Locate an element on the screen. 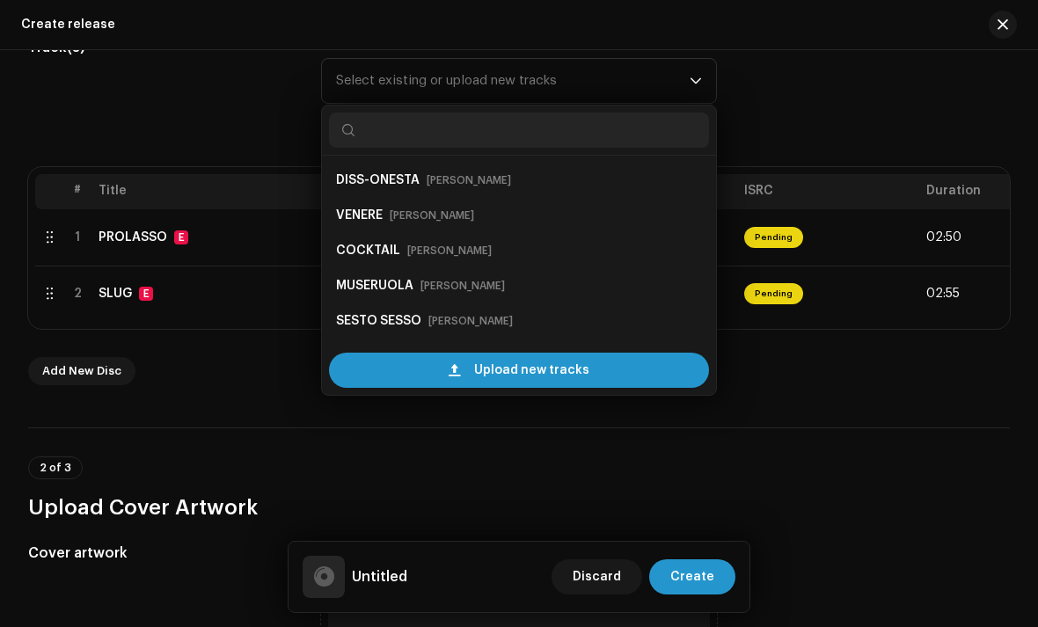 The image size is (1038, 627). h5: Untitled is located at coordinates (379, 577).